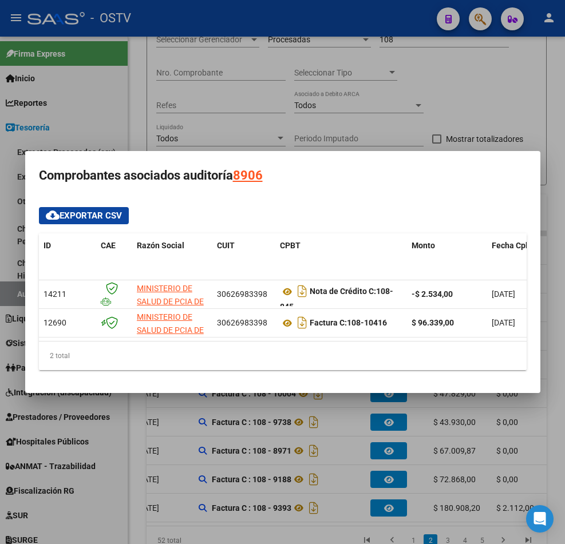  Describe the element at coordinates (336, 299) in the screenshot. I see `strong: 108-845` at that location.